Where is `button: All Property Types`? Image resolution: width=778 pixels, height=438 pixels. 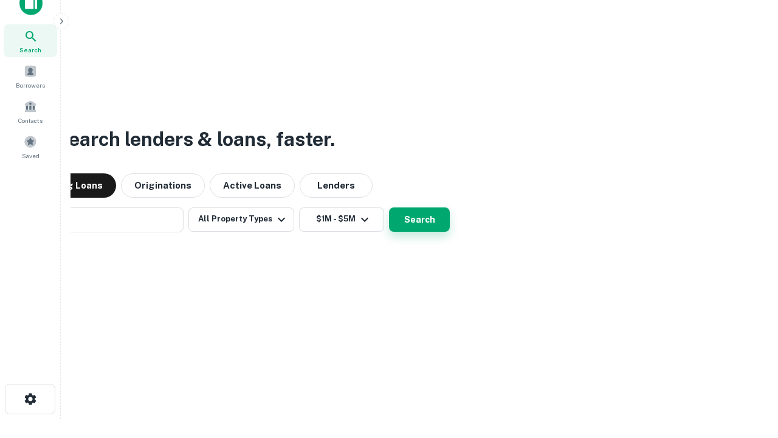 button: All Property Types is located at coordinates (241, 220).